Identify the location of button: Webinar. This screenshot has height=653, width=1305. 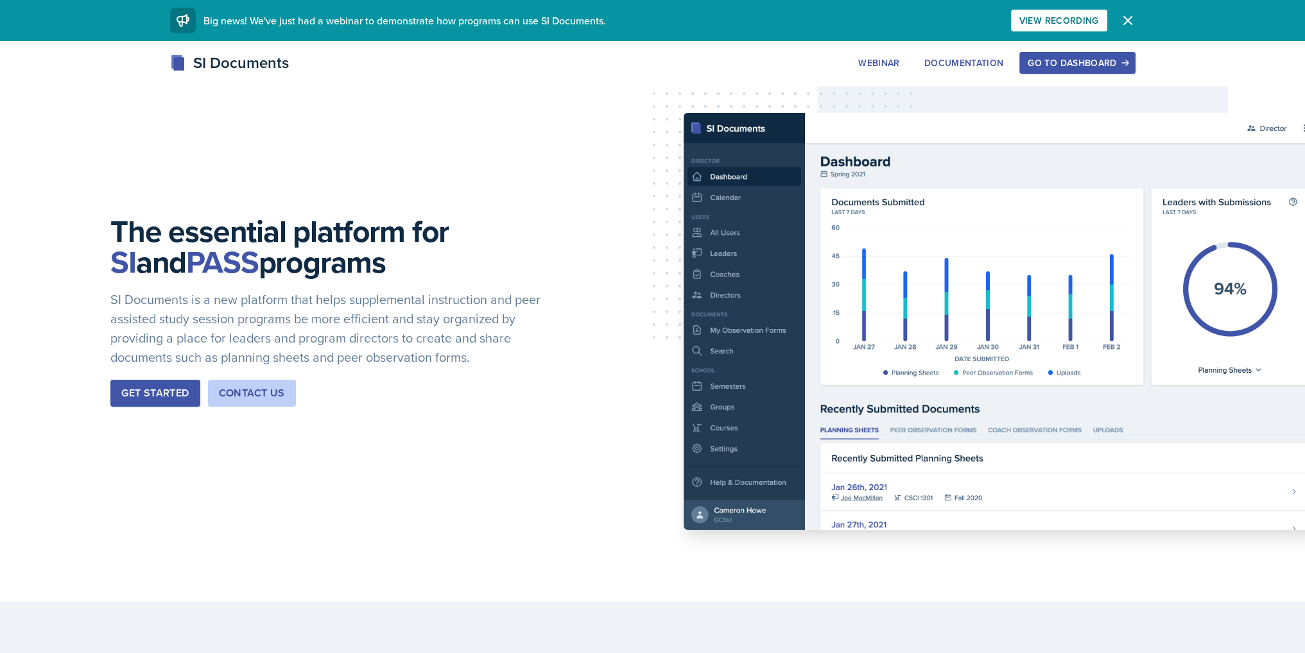
(878, 63).